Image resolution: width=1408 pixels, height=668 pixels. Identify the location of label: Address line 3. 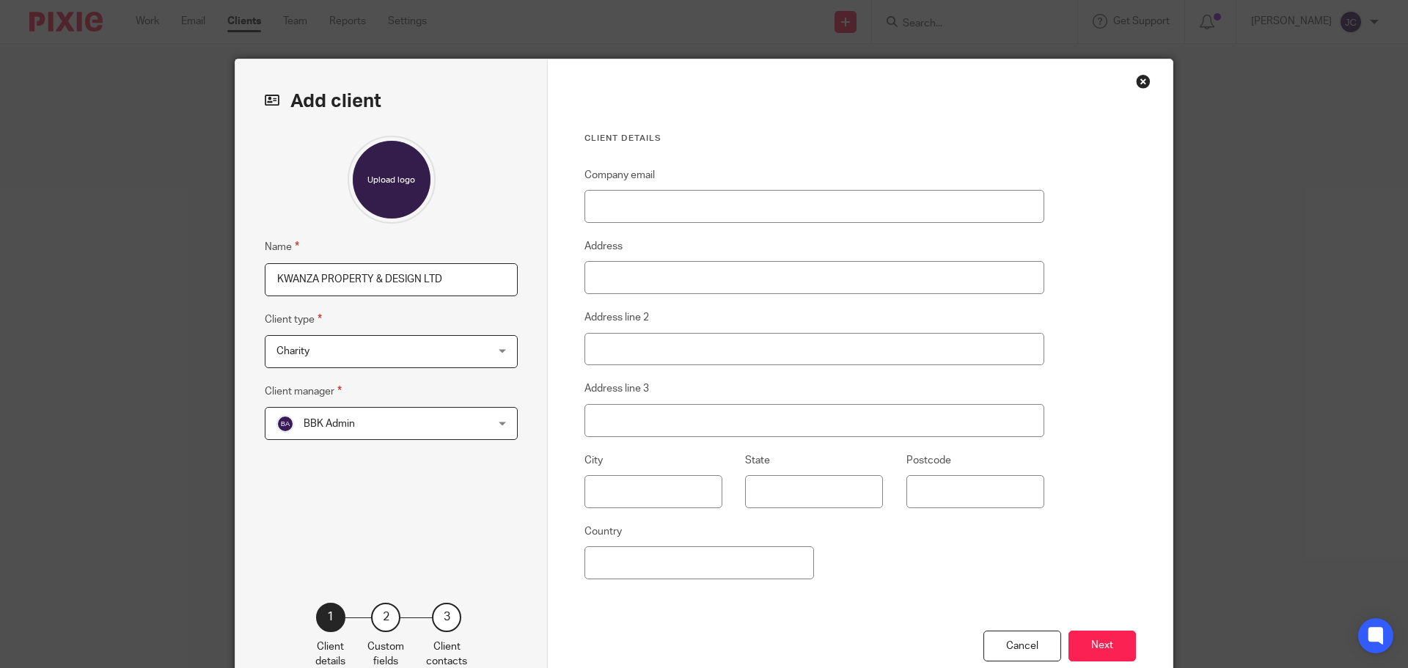
(617, 389).